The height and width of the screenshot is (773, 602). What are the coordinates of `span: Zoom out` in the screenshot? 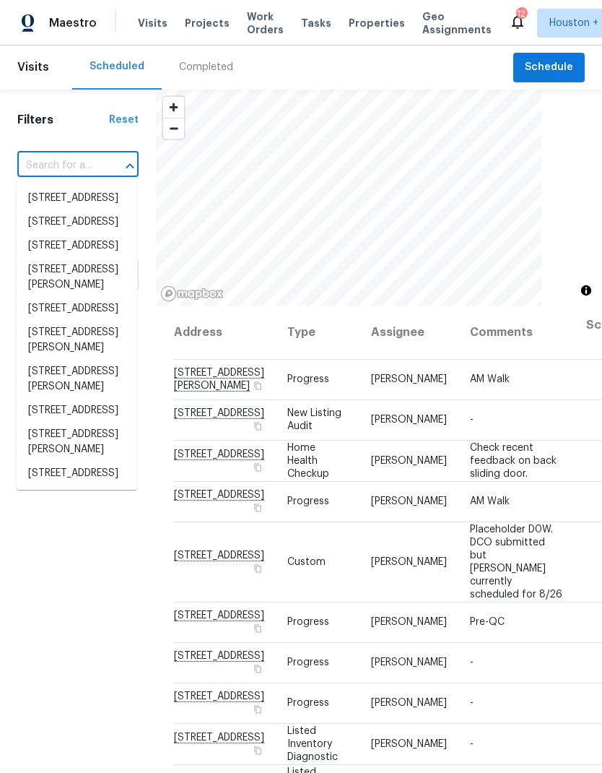 It's located at (173, 129).